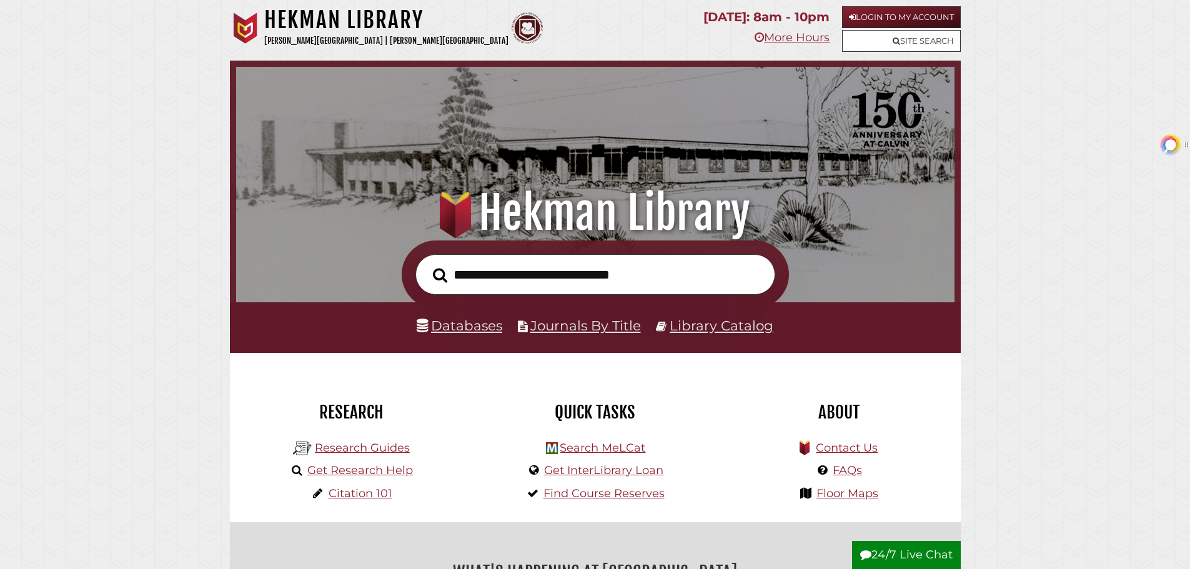  What do you see at coordinates (440, 275) in the screenshot?
I see `i: Search` at bounding box center [440, 275].